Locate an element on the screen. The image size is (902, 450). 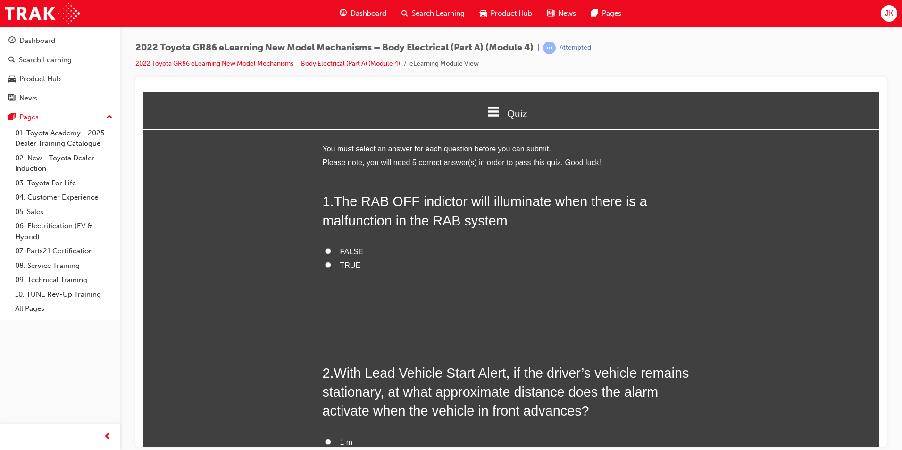
h2: 1 . is located at coordinates (368, 119).